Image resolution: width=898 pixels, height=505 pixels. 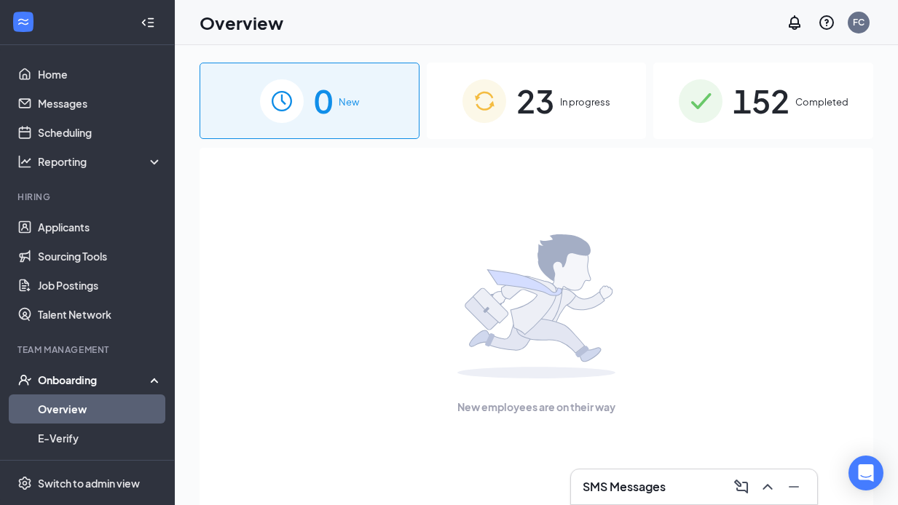 I want to click on svg: WorkstreamLogo, so click(x=23, y=22).